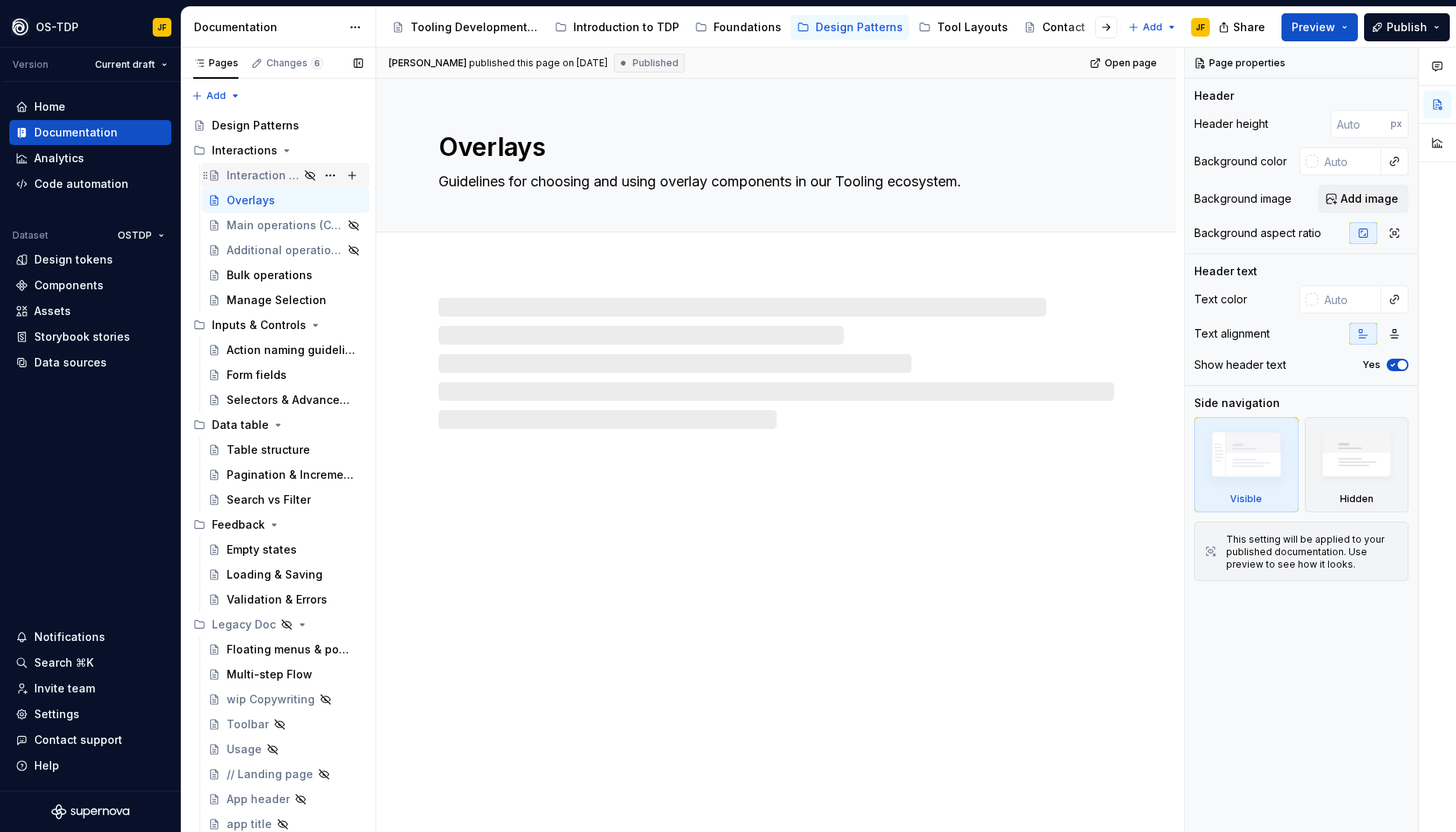 This screenshot has width=1456, height=832. What do you see at coordinates (286, 201) in the screenshot?
I see `a: Overlays` at bounding box center [286, 201].